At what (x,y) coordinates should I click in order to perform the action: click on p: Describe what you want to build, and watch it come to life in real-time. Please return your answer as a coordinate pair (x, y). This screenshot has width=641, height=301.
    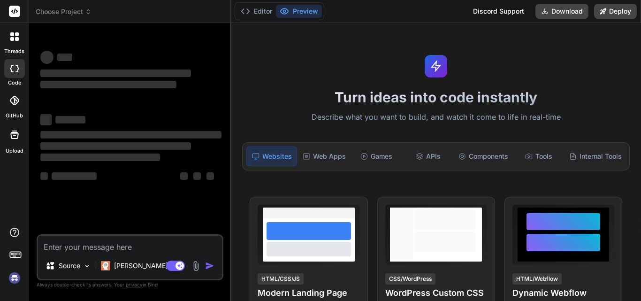
    Looking at the image, I should click on (436, 117).